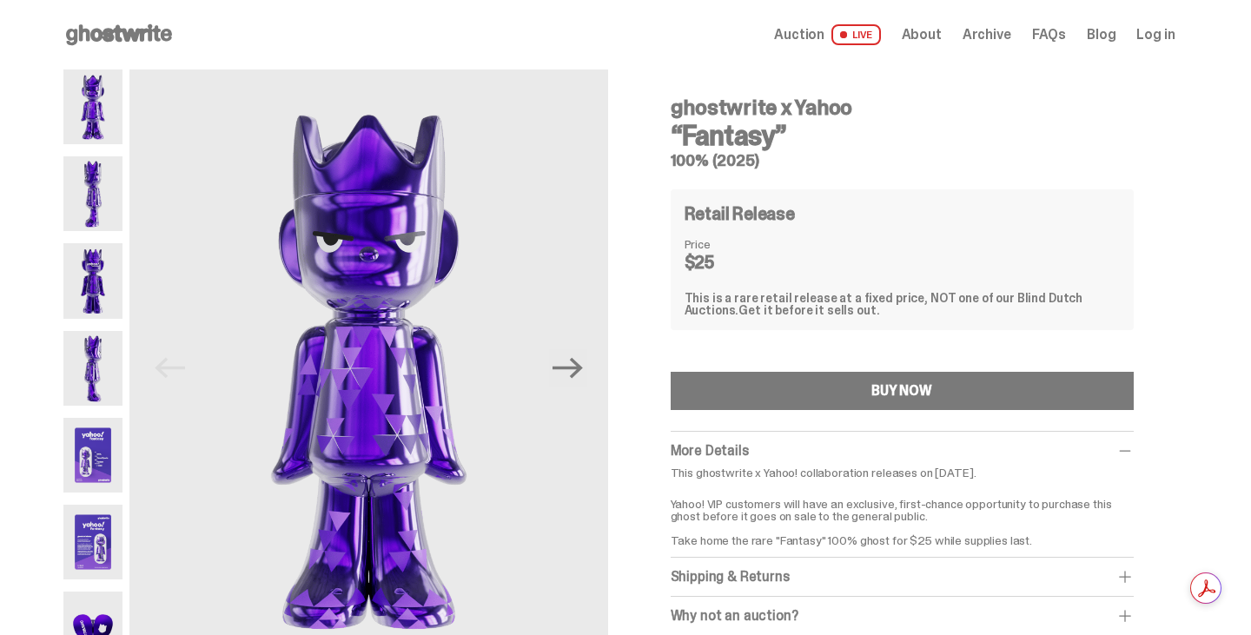 The image size is (1251, 635). I want to click on a: About, so click(922, 35).